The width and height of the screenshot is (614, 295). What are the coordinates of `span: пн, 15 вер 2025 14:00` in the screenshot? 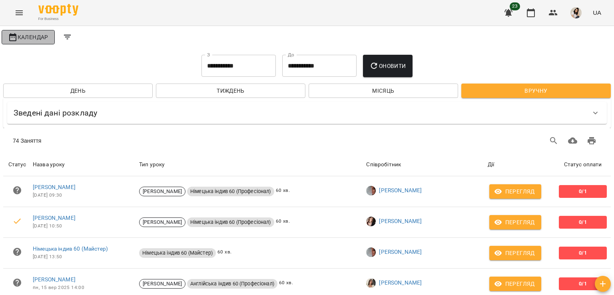 It's located at (84, 288).